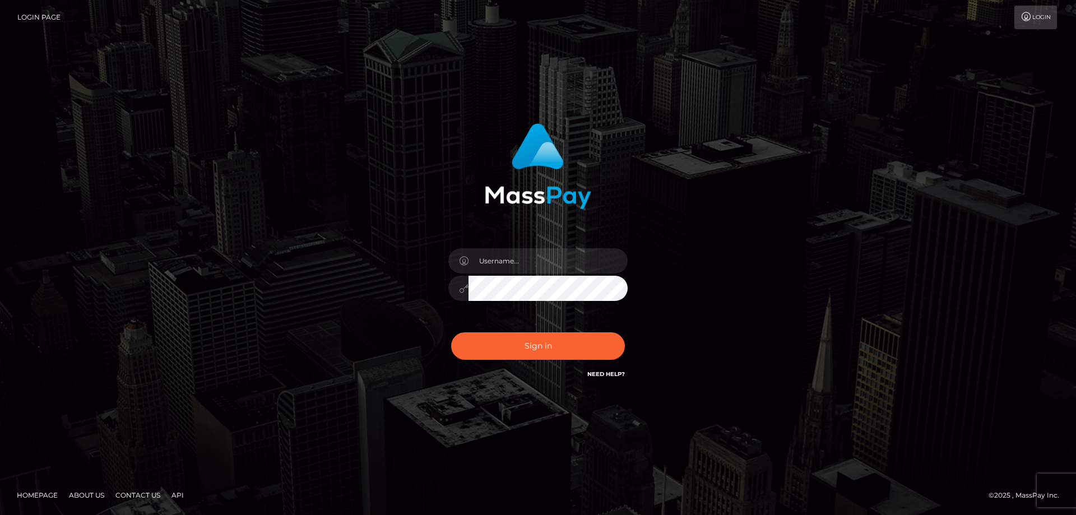  What do you see at coordinates (1036, 17) in the screenshot?
I see `a: Login` at bounding box center [1036, 17].